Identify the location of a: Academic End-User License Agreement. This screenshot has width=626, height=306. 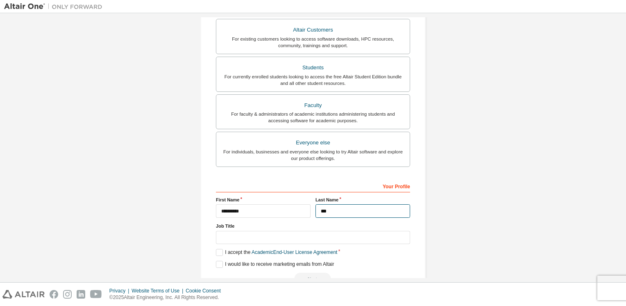
(294, 252).